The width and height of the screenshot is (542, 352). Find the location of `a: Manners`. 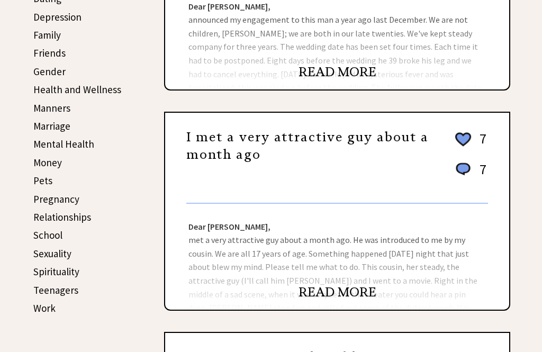

a: Manners is located at coordinates (52, 108).